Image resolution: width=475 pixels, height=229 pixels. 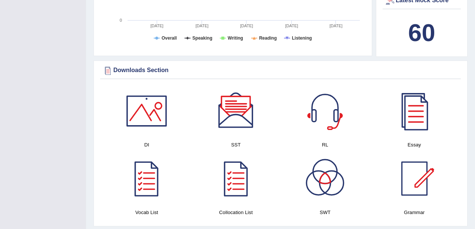 I want to click on h4: RL, so click(x=325, y=145).